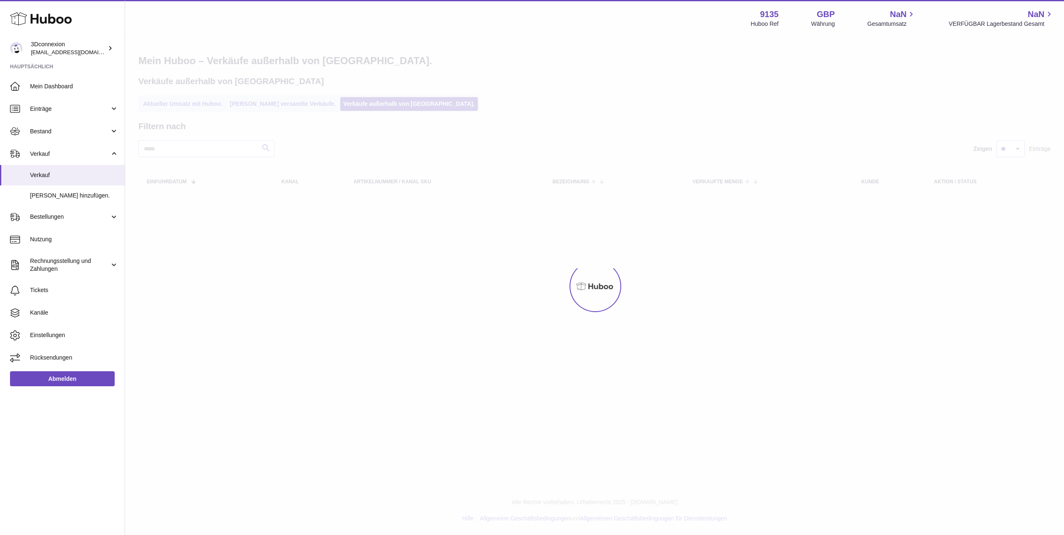  What do you see at coordinates (16, 48) in the screenshot?
I see `img: order_eu@3dconnexion.com` at bounding box center [16, 48].